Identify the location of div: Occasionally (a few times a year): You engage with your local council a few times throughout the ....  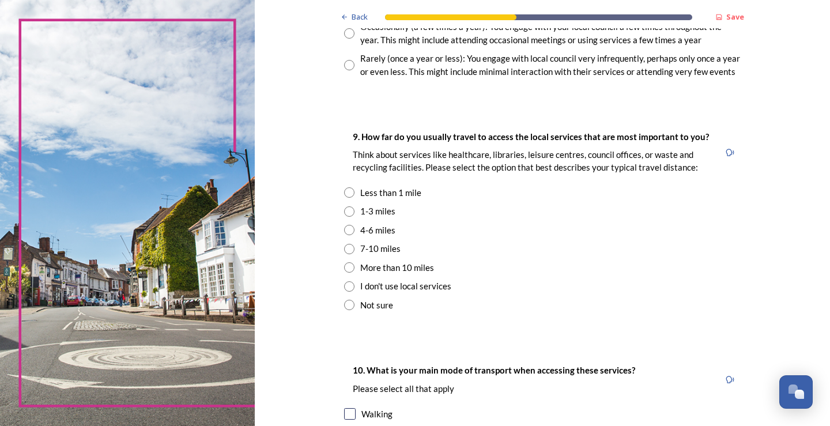
(551, 33).